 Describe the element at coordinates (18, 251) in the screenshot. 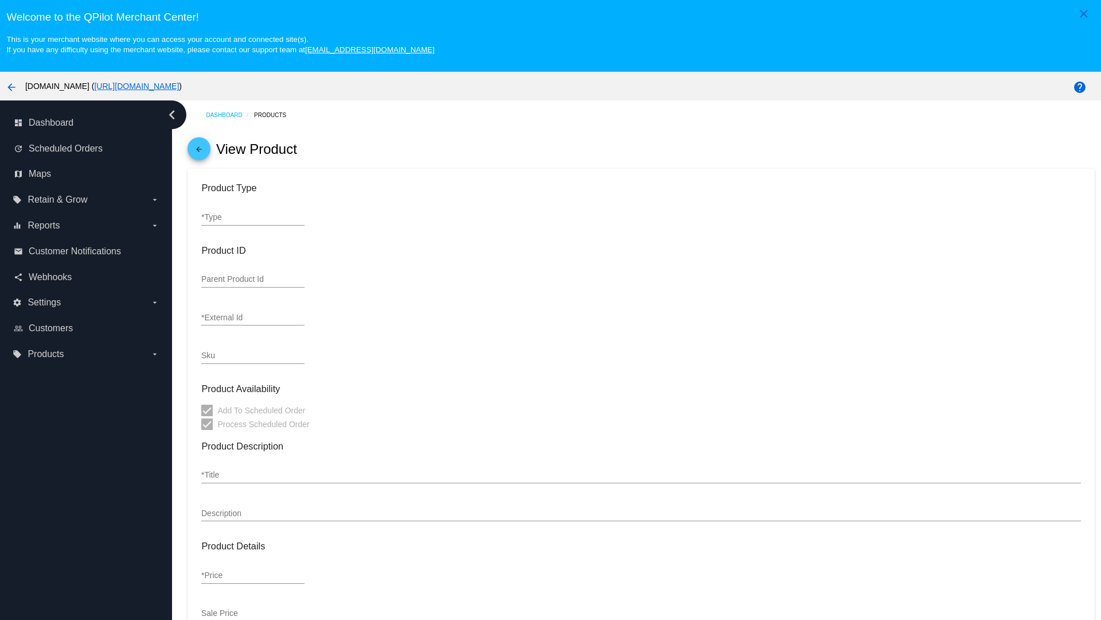

I see `i: email` at that location.